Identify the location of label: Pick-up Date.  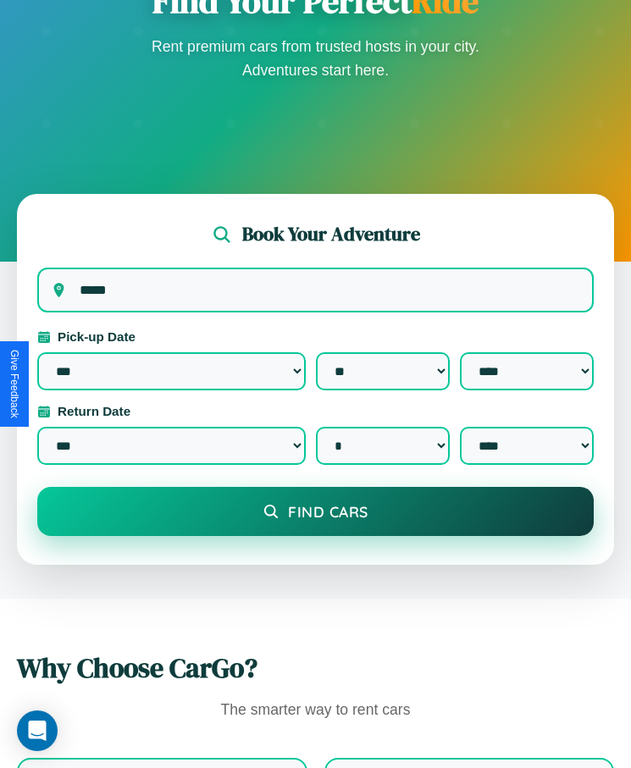
(315, 336).